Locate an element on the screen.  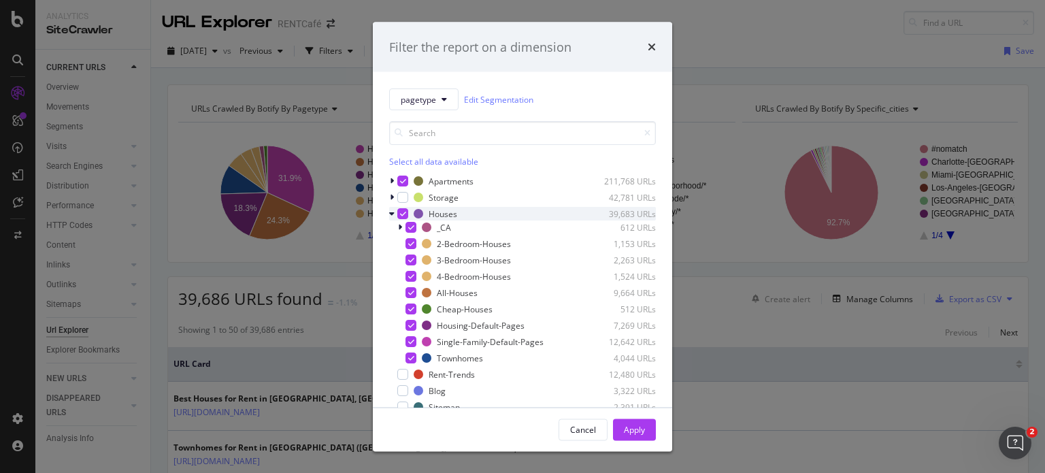
input: Search is located at coordinates (523, 133).